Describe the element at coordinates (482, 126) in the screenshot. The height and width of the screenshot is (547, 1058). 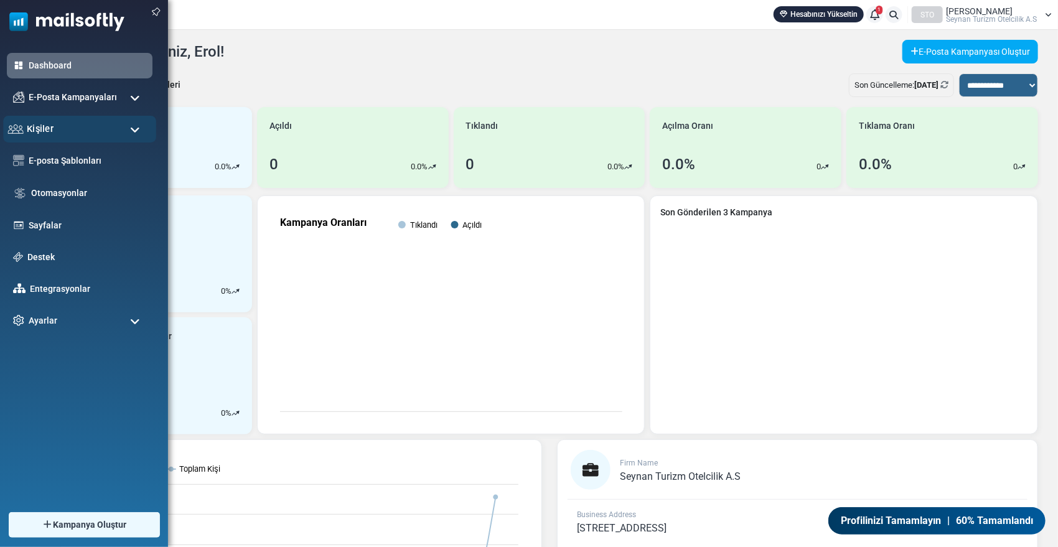
I see `span: Tıklandı` at that location.